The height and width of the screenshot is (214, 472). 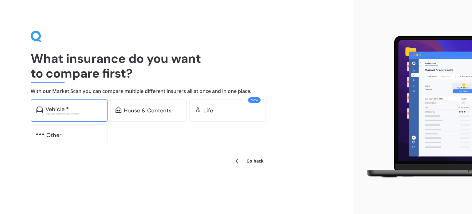 What do you see at coordinates (118, 109) in the screenshot?
I see `img: home-and-contents.b802091223b8502ef2dd.svg` at bounding box center [118, 109].